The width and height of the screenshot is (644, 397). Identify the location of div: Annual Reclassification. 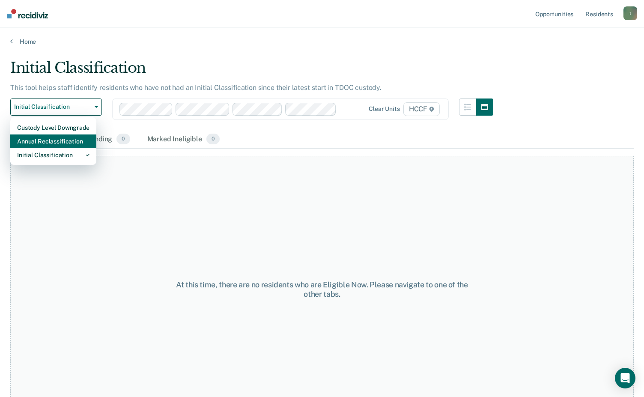
(53, 141).